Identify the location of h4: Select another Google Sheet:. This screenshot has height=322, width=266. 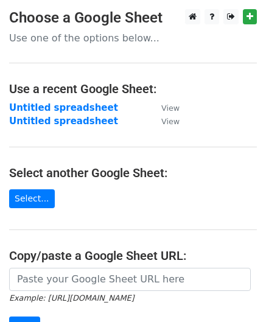
(133, 173).